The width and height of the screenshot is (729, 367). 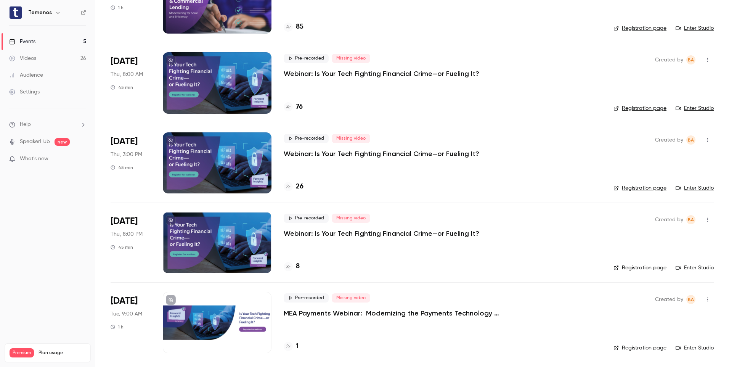 I want to click on a: SpeakerHub, so click(x=35, y=141).